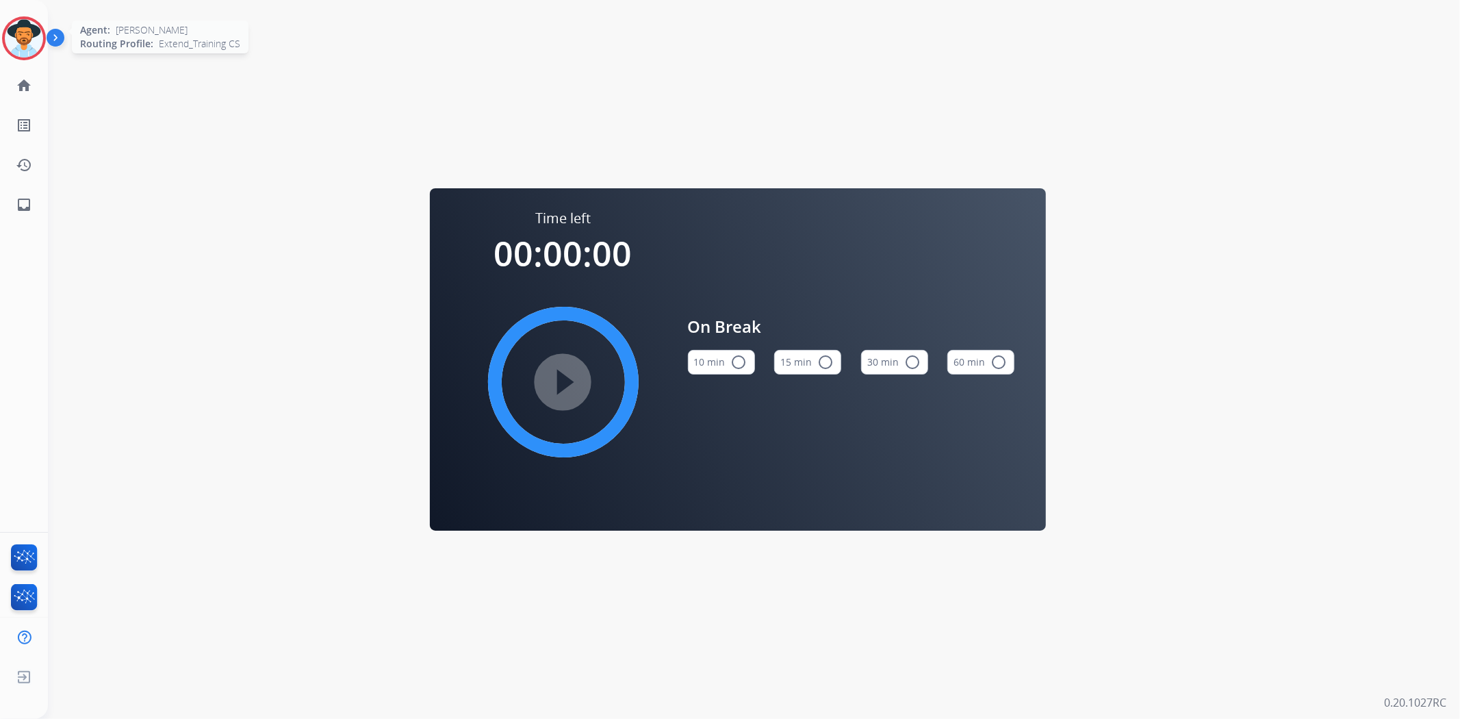 Image resolution: width=1460 pixels, height=719 pixels. I want to click on mat-icon: home, so click(24, 86).